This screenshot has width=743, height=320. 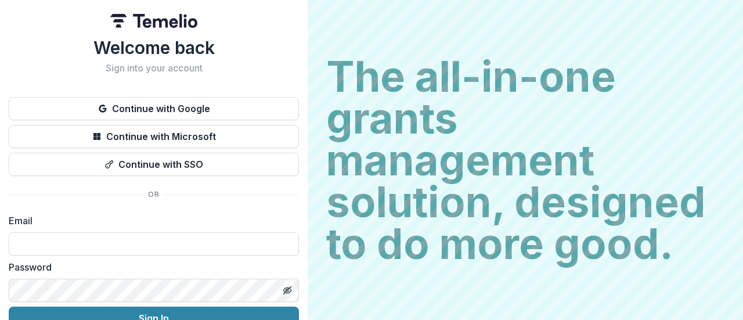 What do you see at coordinates (154, 21) in the screenshot?
I see `img: Temelio` at bounding box center [154, 21].